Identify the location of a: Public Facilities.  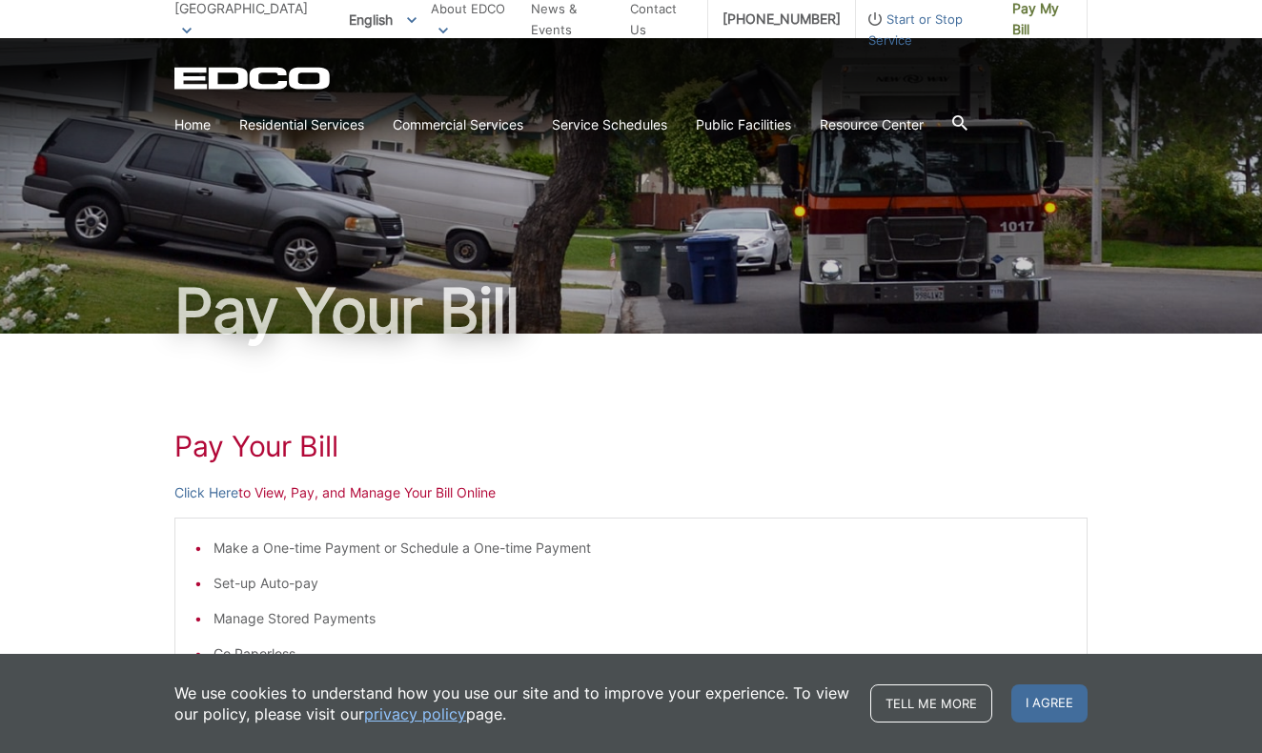
(743, 125).